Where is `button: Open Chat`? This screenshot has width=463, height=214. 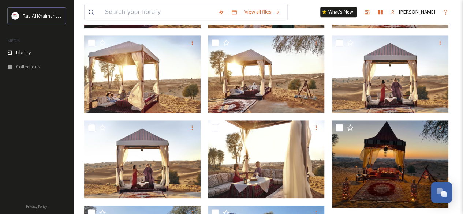 button: Open Chat is located at coordinates (442, 193).